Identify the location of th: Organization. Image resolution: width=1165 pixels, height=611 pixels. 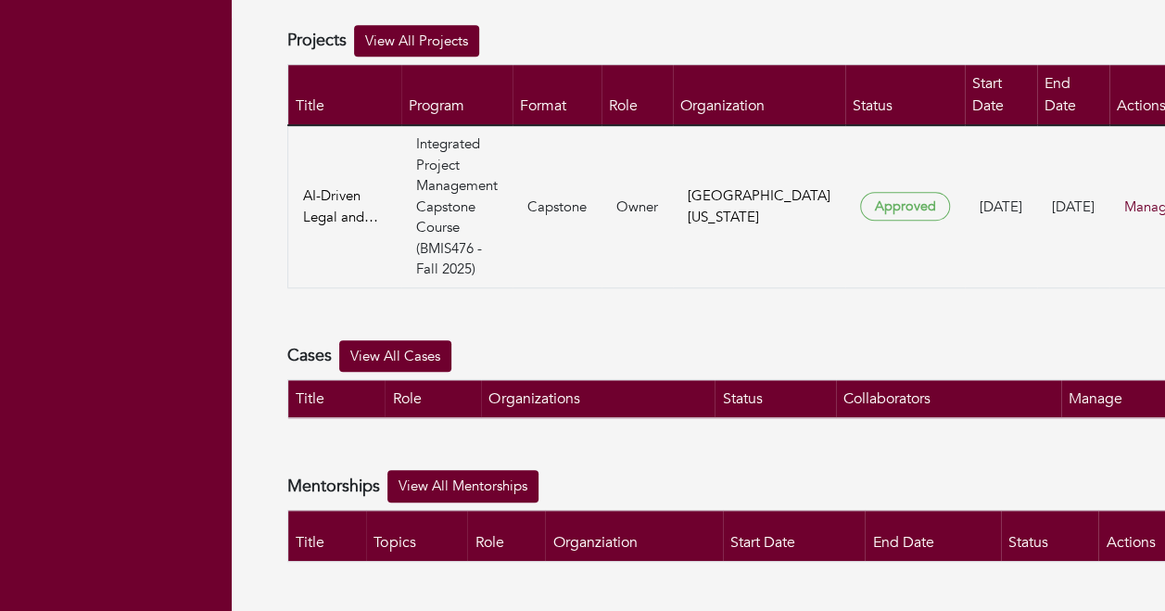
(759, 96).